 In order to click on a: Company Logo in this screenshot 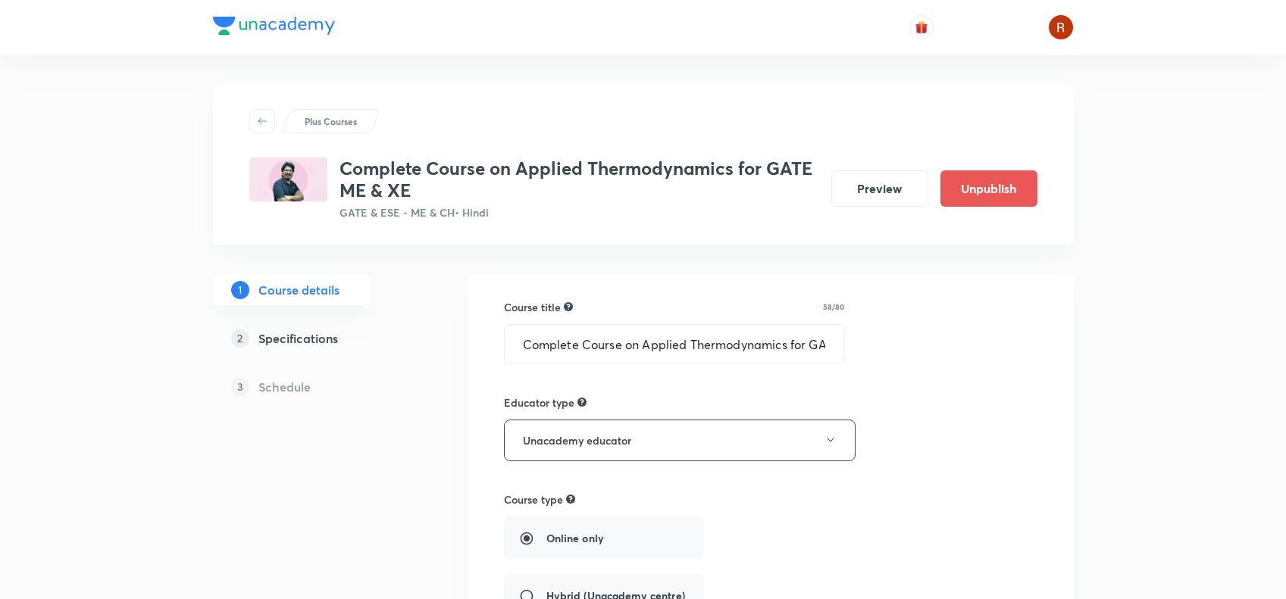, I will do `click(273, 27)`.